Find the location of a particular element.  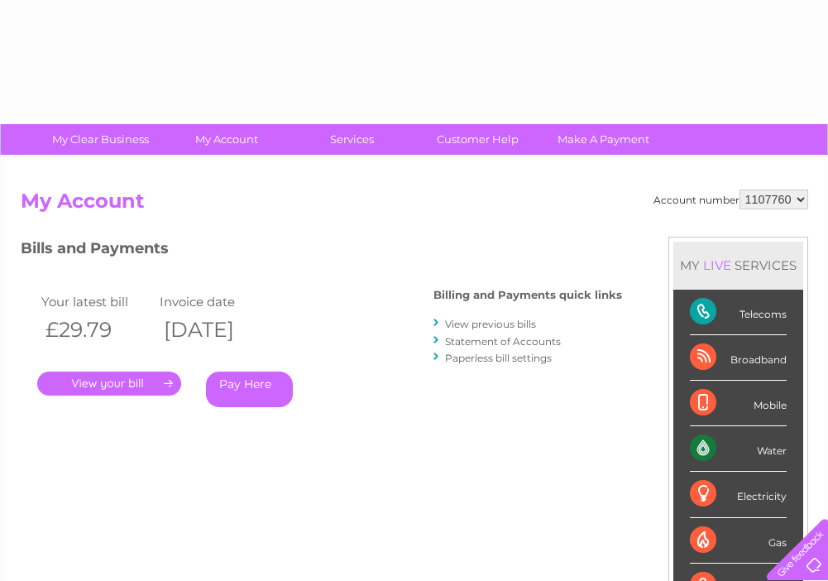

a: Customer Help is located at coordinates (477, 139).